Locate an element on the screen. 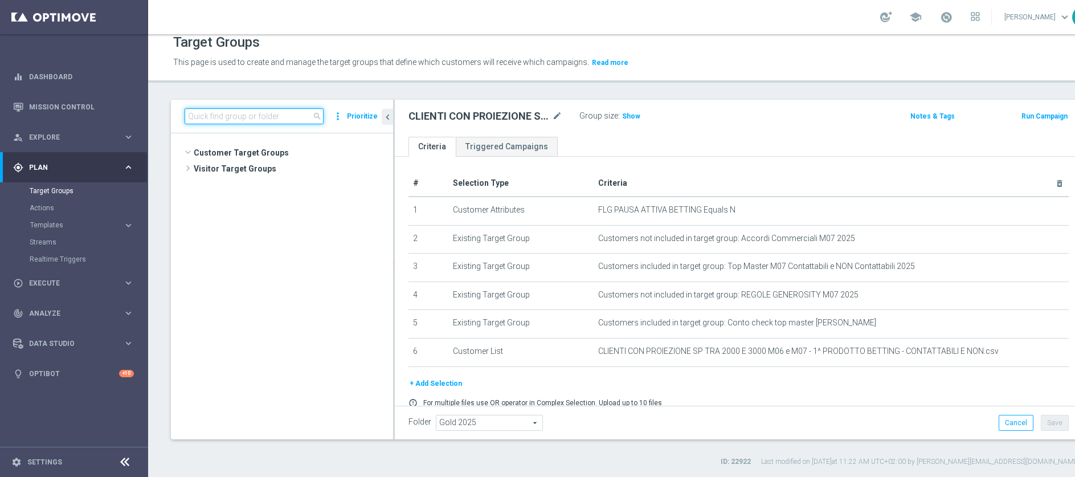 This screenshot has height=477, width=1075. div: person_search Explore keyboard_arrow_right is located at coordinates (73, 137).